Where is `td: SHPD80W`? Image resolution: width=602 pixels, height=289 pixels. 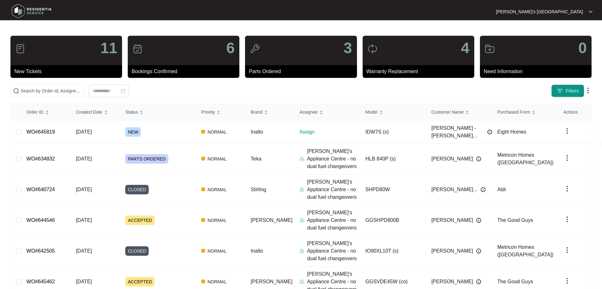
td: SHPD80W is located at coordinates (393, 190).